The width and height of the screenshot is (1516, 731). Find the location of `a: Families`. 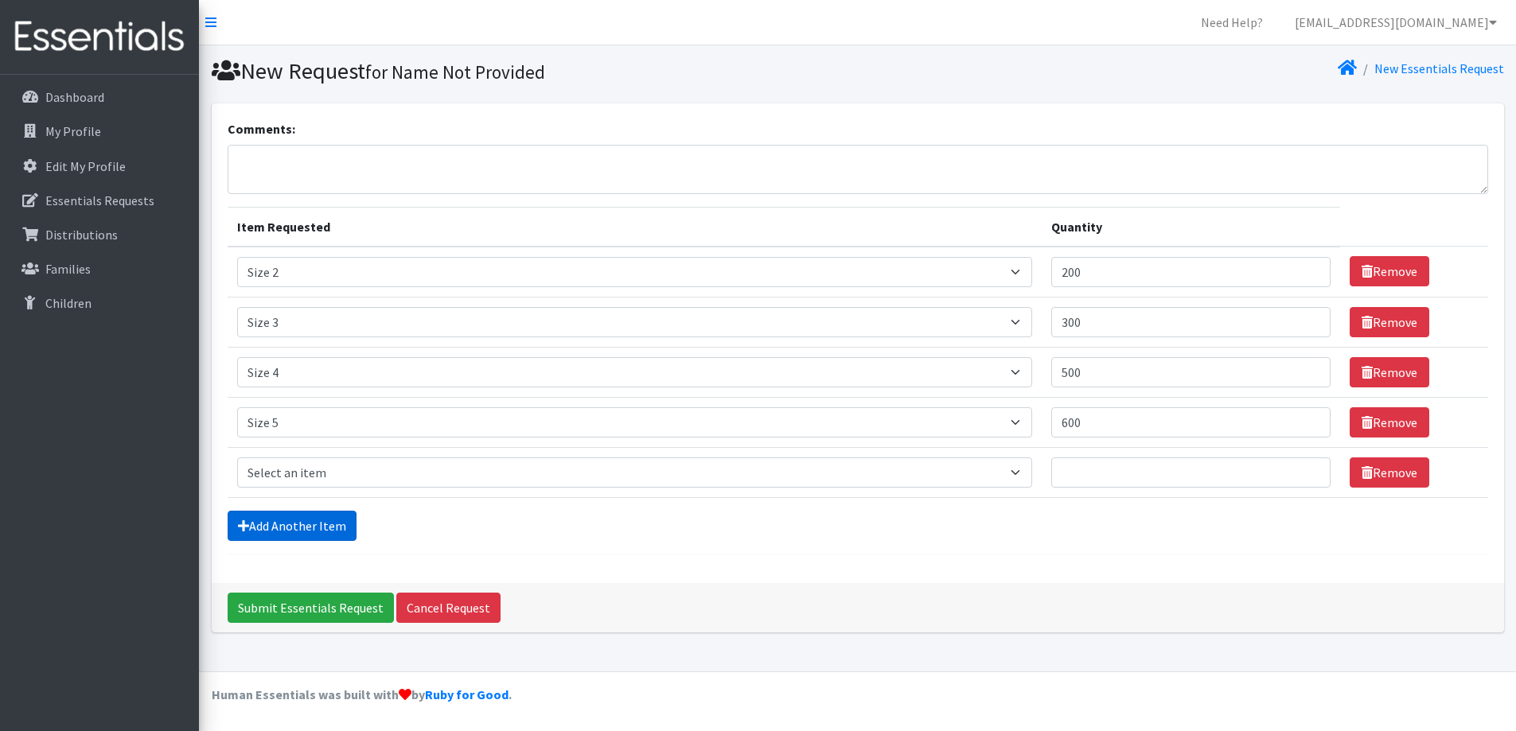

a: Families is located at coordinates (99, 269).